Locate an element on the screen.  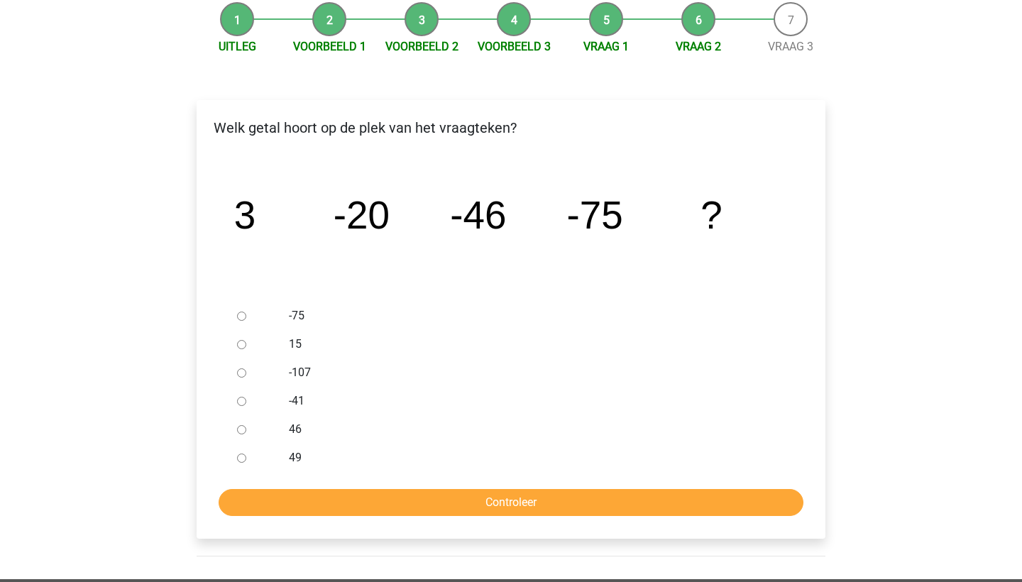
a: Voorbeeld 3 is located at coordinates (514, 46).